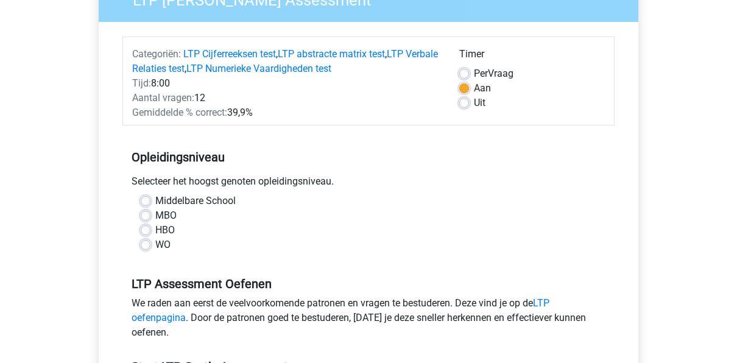 The width and height of the screenshot is (737, 363). What do you see at coordinates (196, 201) in the screenshot?
I see `label: Middelbare School` at bounding box center [196, 201].